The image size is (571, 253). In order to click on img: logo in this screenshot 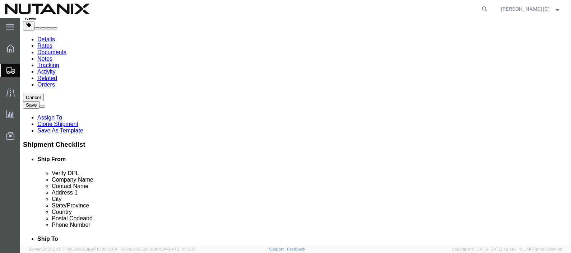, I will do `click(47, 9)`.